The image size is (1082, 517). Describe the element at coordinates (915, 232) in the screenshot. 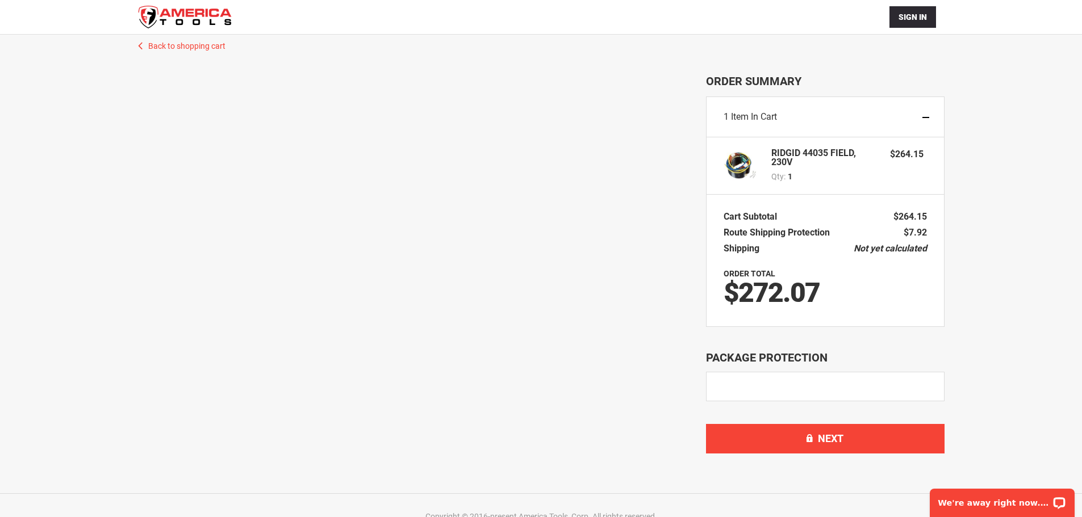

I see `span: $7.92` at that location.